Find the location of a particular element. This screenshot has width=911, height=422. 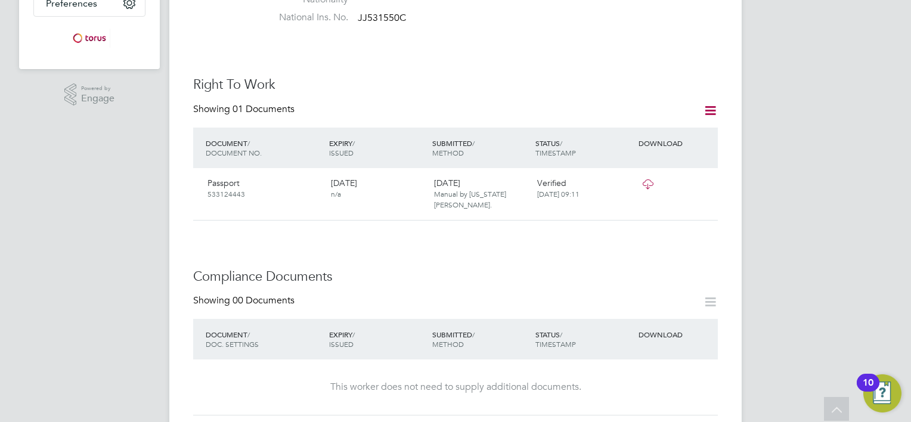

button: Open Resource Center, 10 new notifications is located at coordinates (882, 393).